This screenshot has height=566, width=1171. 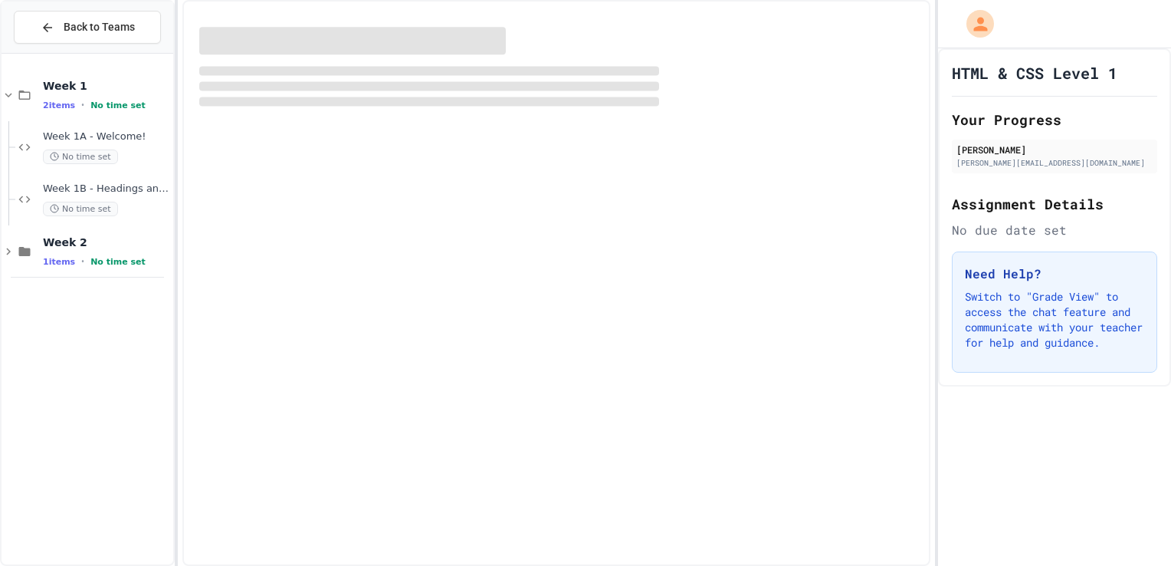 What do you see at coordinates (1055, 230) in the screenshot?
I see `div: No due date set` at bounding box center [1055, 230].